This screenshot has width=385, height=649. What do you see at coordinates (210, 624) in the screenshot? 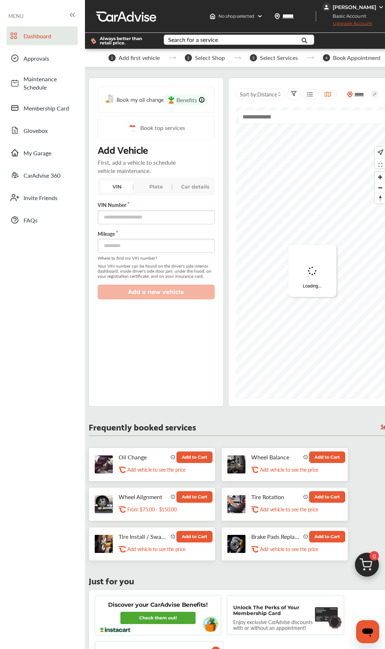
I see `img: instacart-vehicle.0979a191.svg` at bounding box center [210, 624].